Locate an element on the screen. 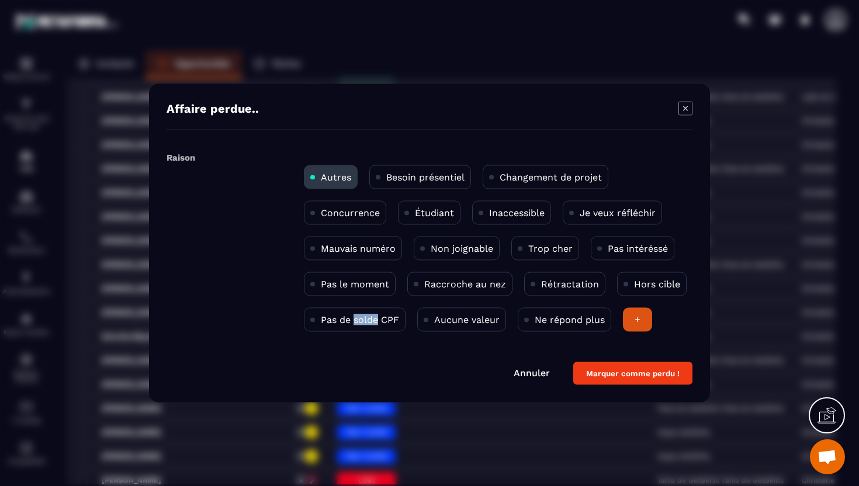  p: Raccroche au nez is located at coordinates (465, 284).